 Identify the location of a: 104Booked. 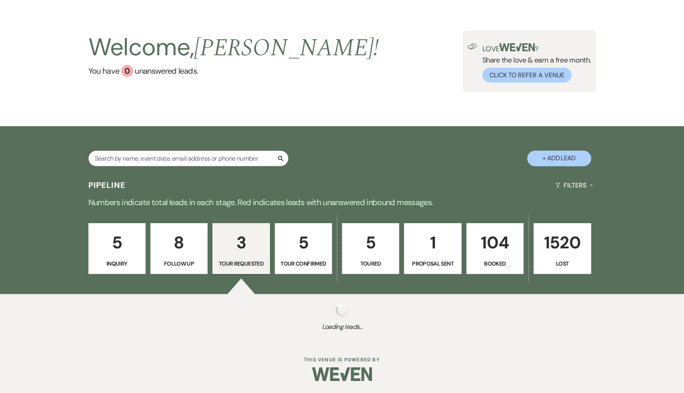
(495, 249).